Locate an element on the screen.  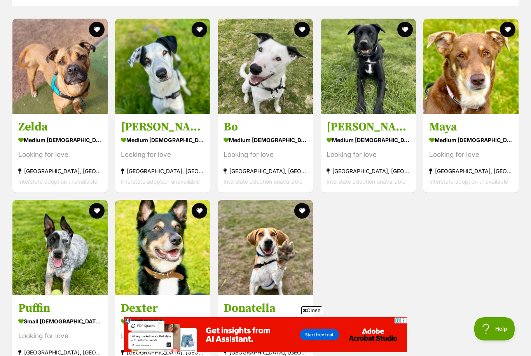
h3: Puffin is located at coordinates (60, 308).